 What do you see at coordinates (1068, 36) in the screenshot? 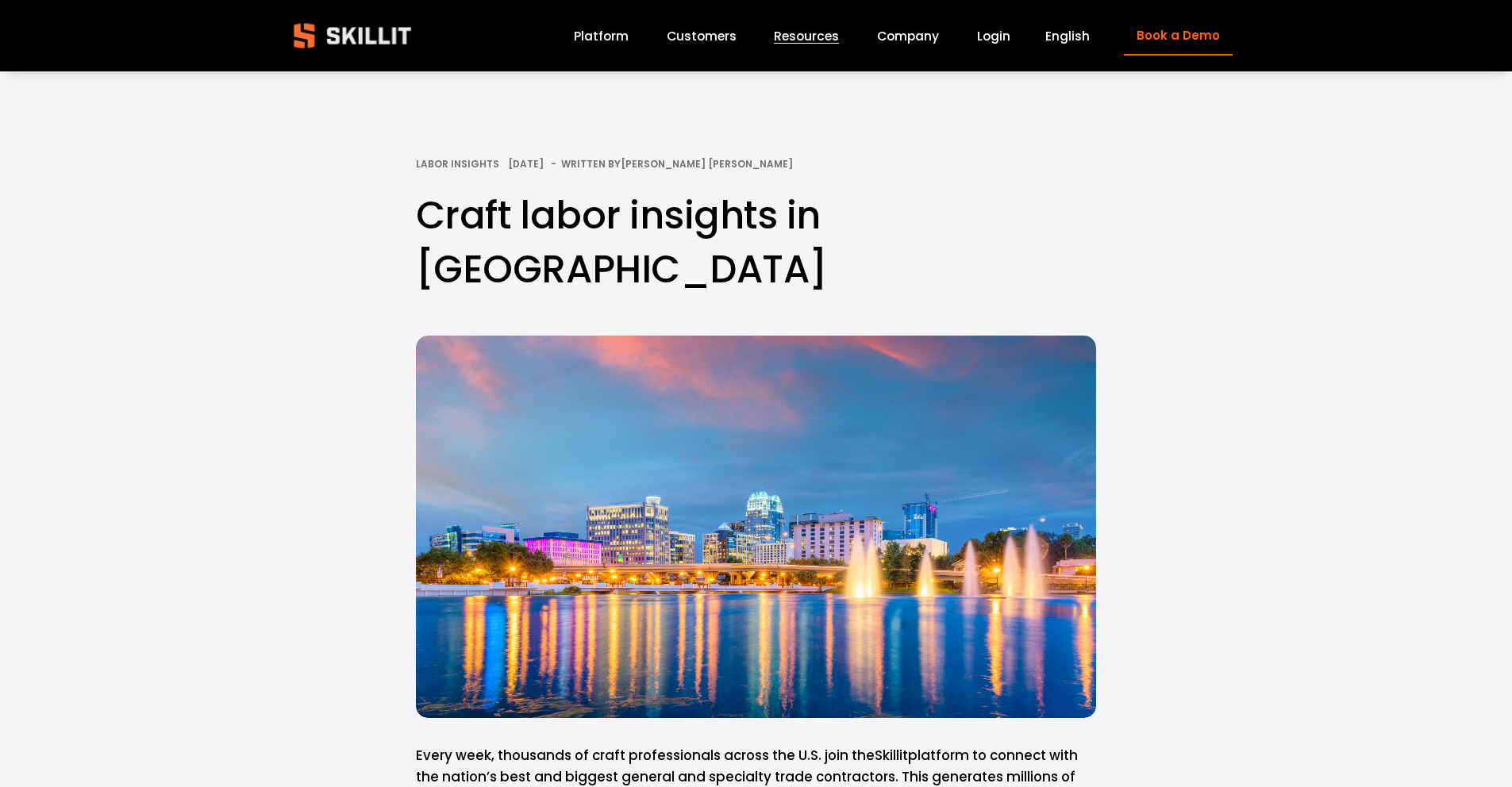
I see `span: English` at bounding box center [1068, 36].